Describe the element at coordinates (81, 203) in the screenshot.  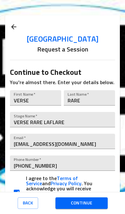
I see `button: Continue` at that location.